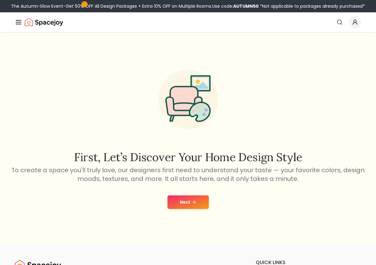  What do you see at coordinates (188, 100) in the screenshot?
I see `img: Start Style Quiz Illustration` at bounding box center [188, 100].